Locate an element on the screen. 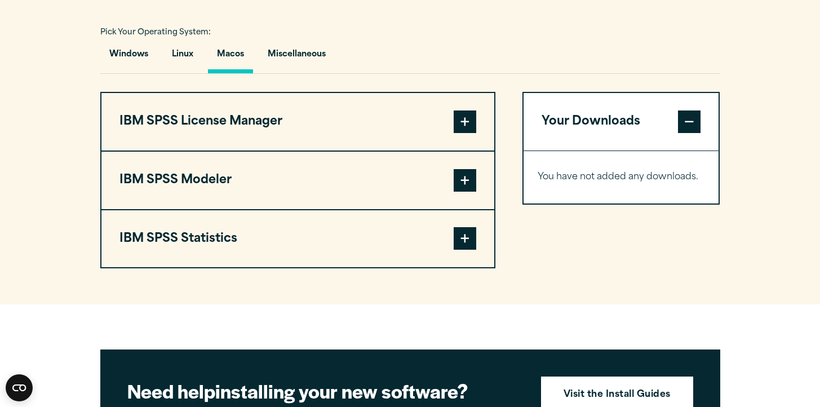  button: Open CMP widget is located at coordinates (19, 388).